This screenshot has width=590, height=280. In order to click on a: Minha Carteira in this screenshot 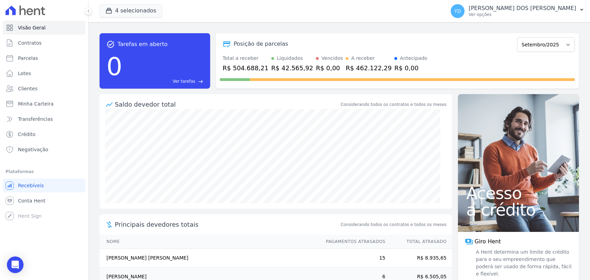, I will do `click(44, 104)`.